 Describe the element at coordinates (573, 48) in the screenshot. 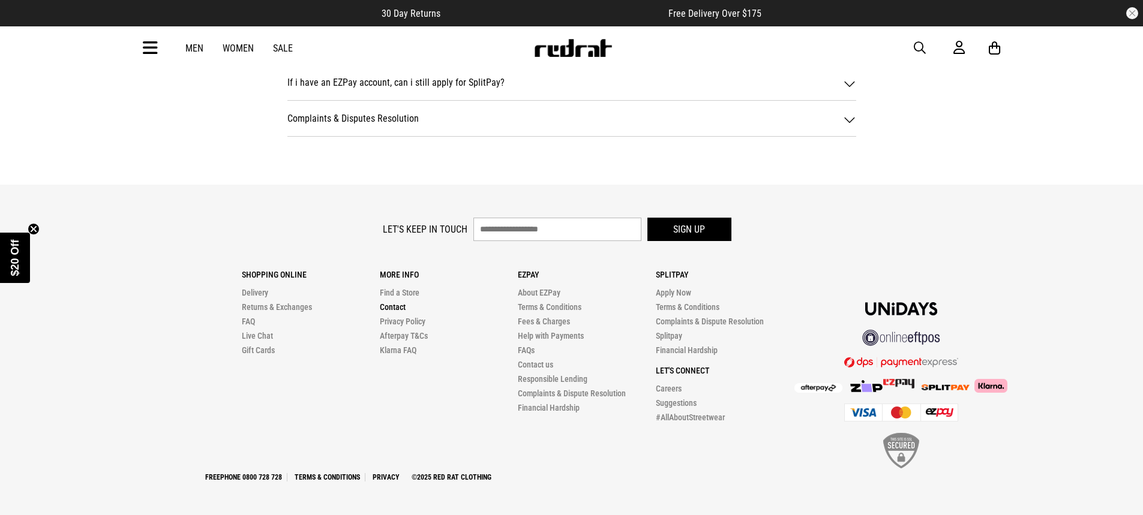

I see `img: Redrat logo` at that location.